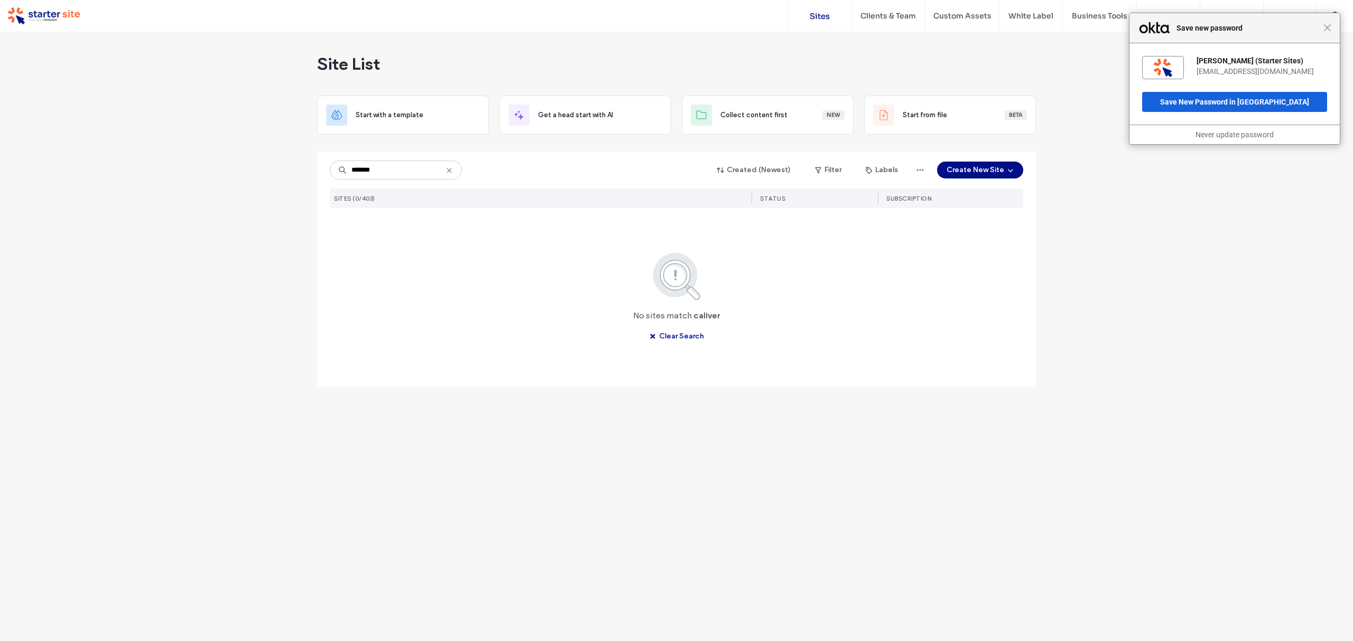 The width and height of the screenshot is (1353, 641). Describe the element at coordinates (1247, 28) in the screenshot. I see `span: Save new password` at that location.